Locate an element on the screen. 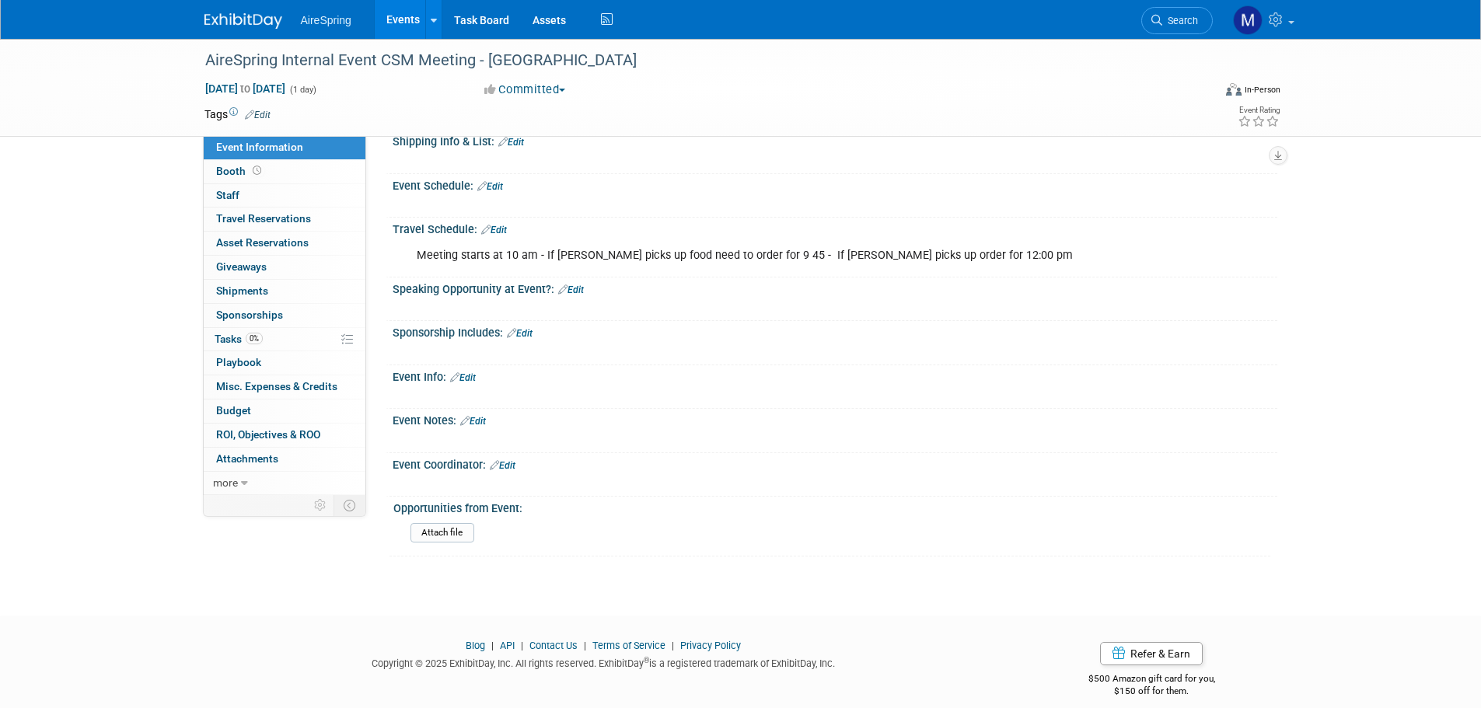 This screenshot has width=1481, height=708. span: Travel Reservations is located at coordinates (264, 218).